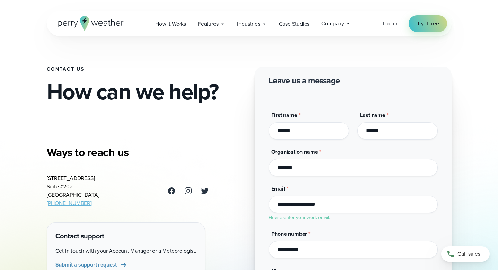 The width and height of the screenshot is (498, 270). What do you see at coordinates (126, 236) in the screenshot?
I see `h4: Contact support` at bounding box center [126, 236].